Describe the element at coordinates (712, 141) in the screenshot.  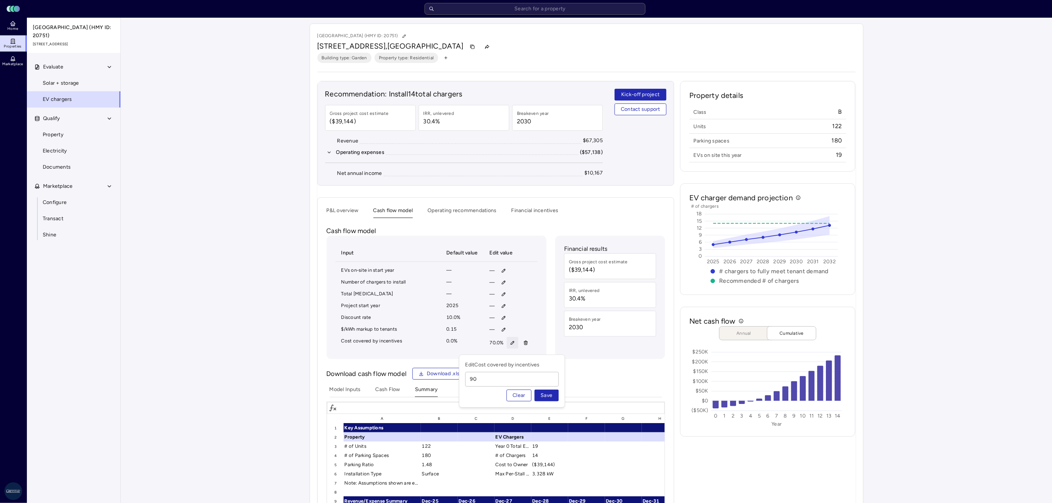
I see `span: Parking spaces` at that location.